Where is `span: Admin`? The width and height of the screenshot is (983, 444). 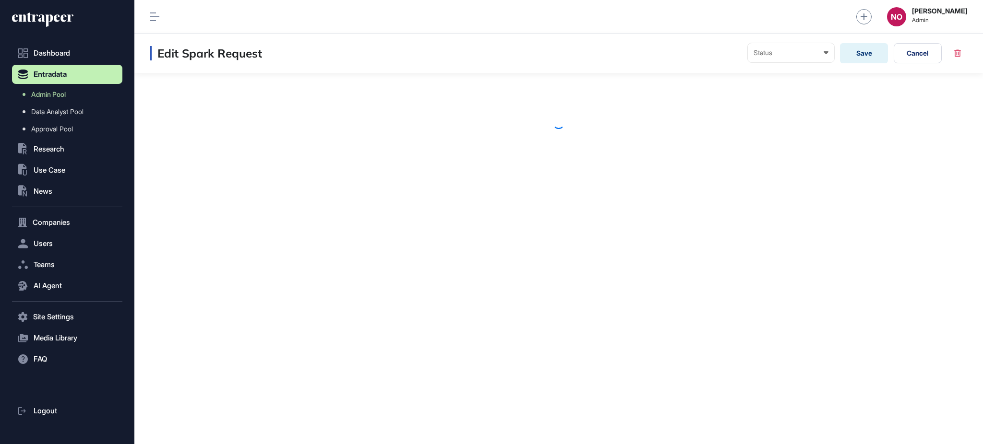 span: Admin is located at coordinates (940, 20).